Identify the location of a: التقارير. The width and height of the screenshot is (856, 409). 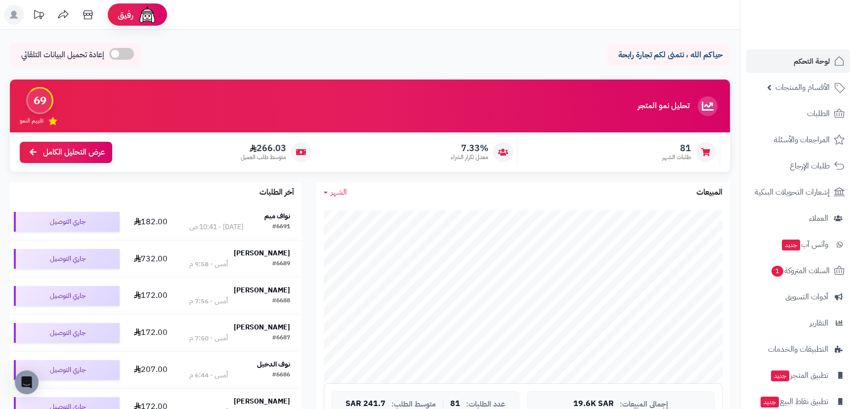
(798, 323).